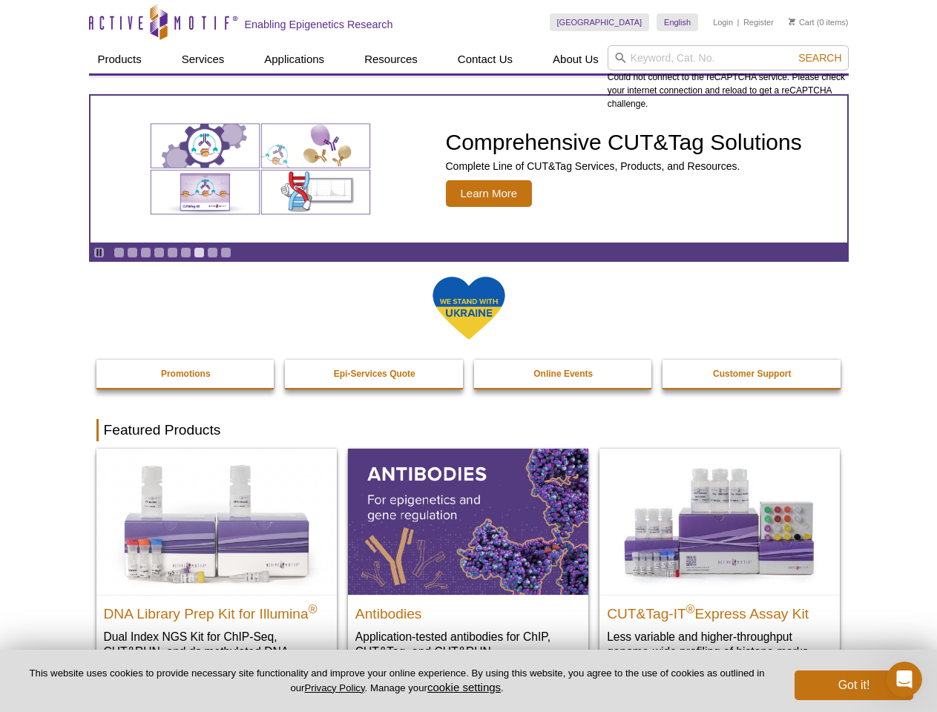  I want to click on button: Got it!, so click(854, 685).